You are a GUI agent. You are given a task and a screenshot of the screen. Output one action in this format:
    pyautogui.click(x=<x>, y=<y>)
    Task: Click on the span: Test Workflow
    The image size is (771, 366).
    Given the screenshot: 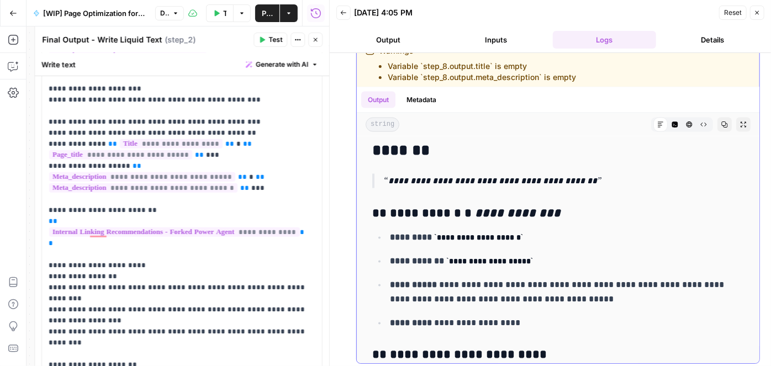 What is the action you would take?
    pyautogui.click(x=225, y=13)
    